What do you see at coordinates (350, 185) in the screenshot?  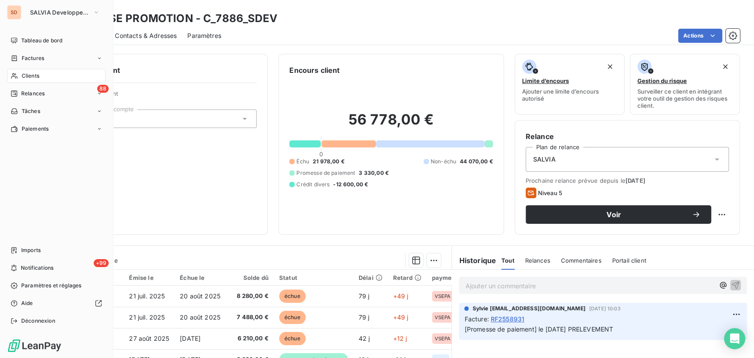 I see `span: -12 600,00 €` at bounding box center [350, 185].